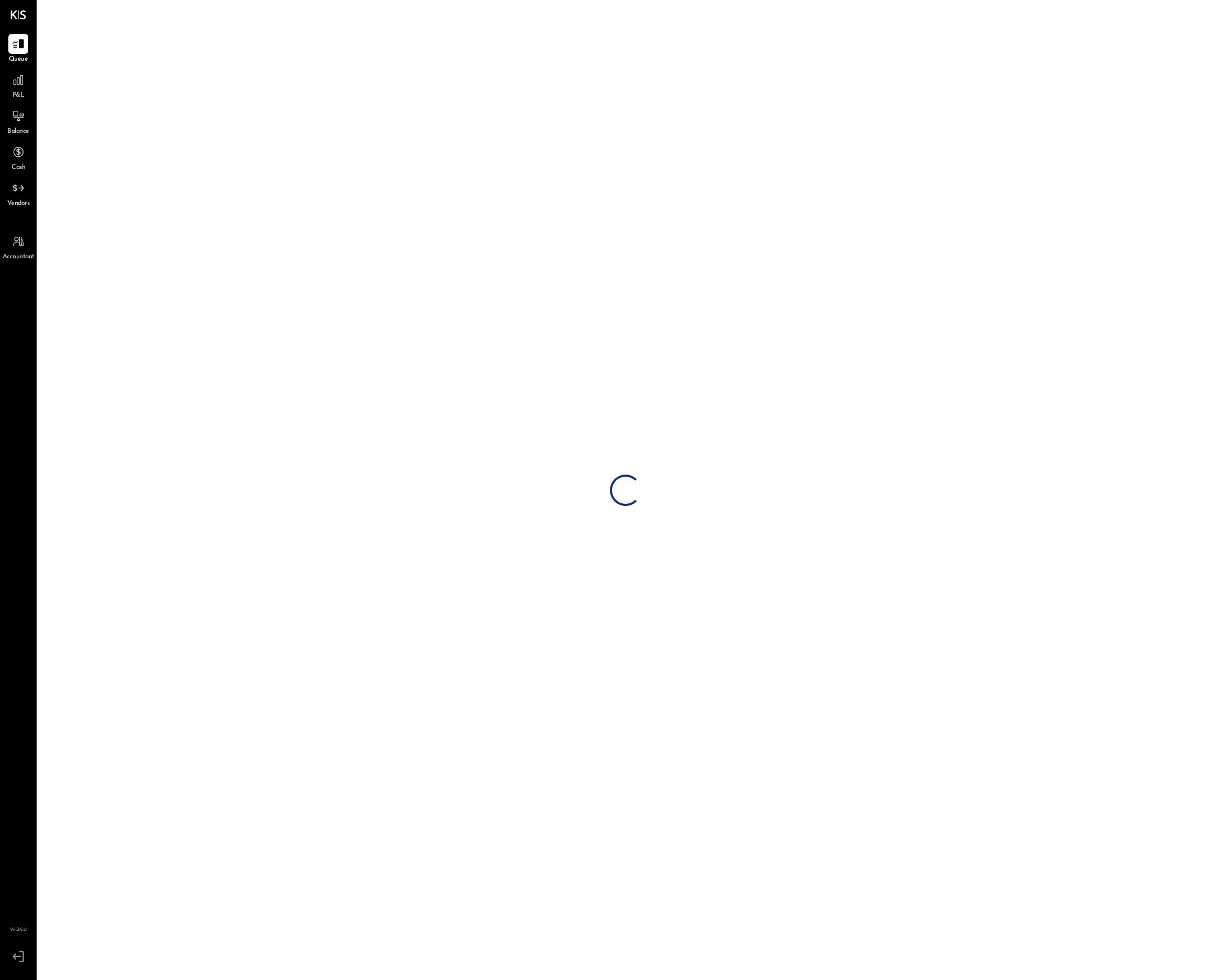  Describe the element at coordinates (18, 49) in the screenshot. I see `a: Queue` at that location.